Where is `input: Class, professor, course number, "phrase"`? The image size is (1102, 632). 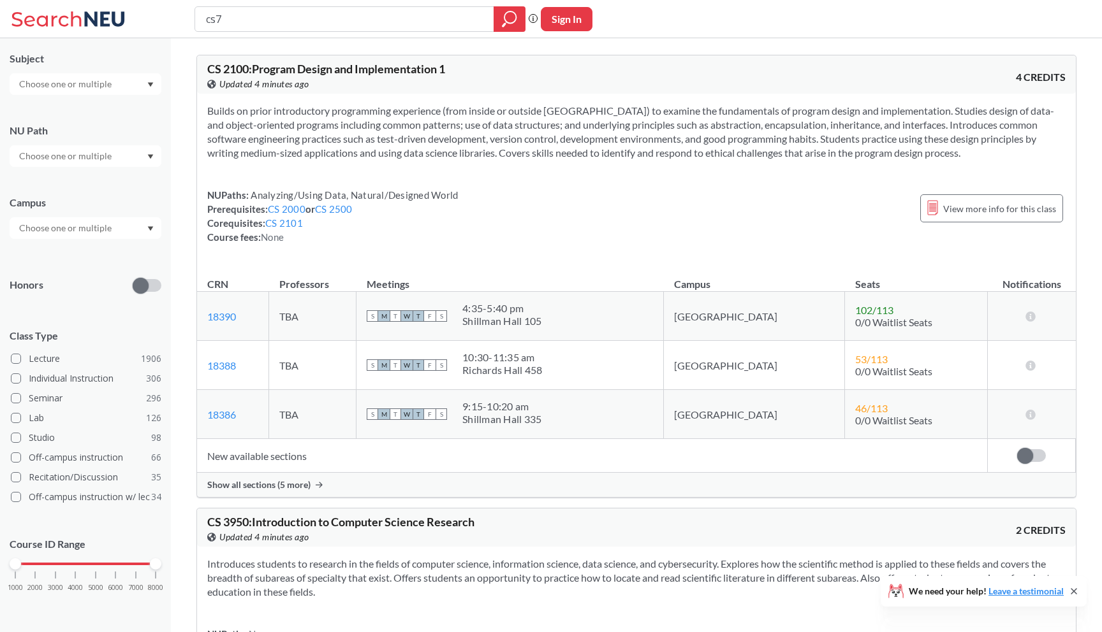 input: Class, professor, course number, "phrase" is located at coordinates (344, 19).